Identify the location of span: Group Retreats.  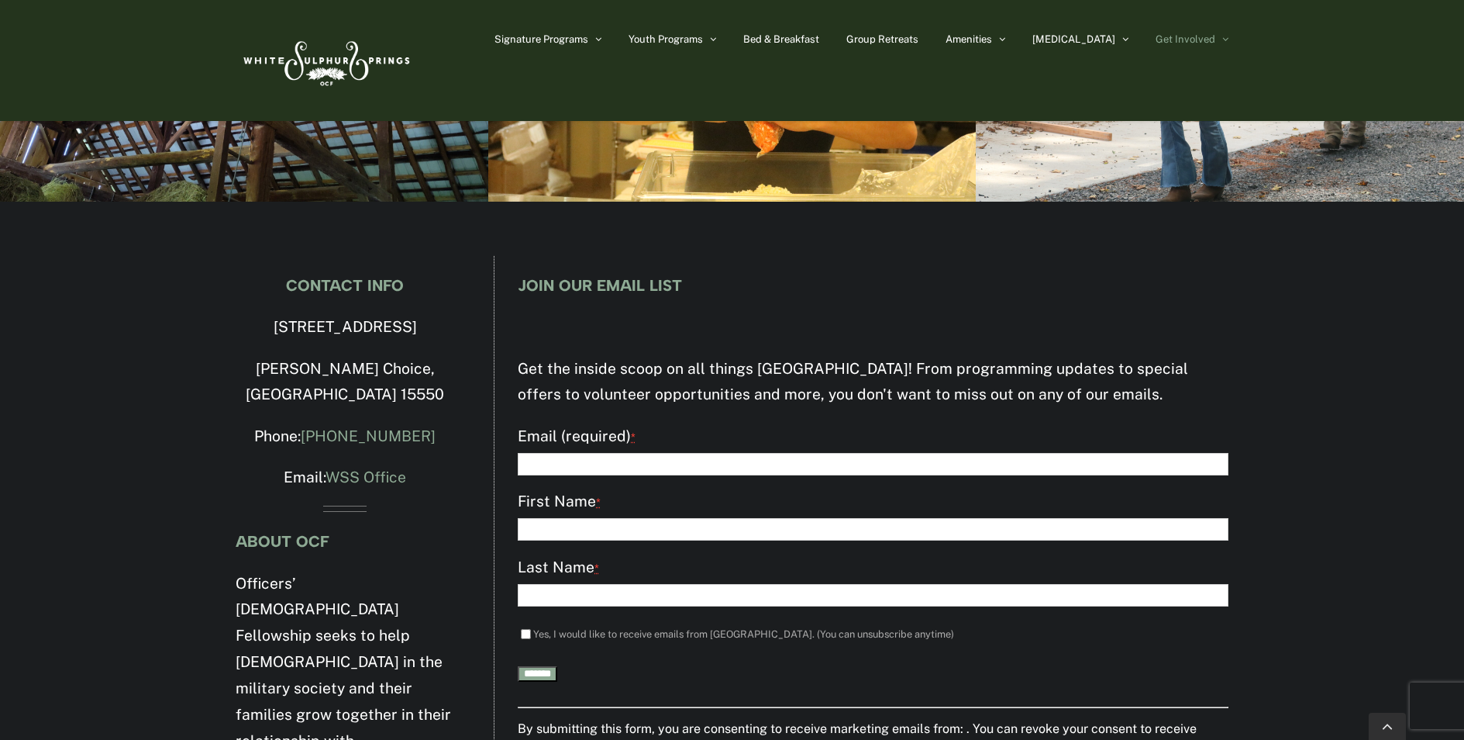
(882, 39).